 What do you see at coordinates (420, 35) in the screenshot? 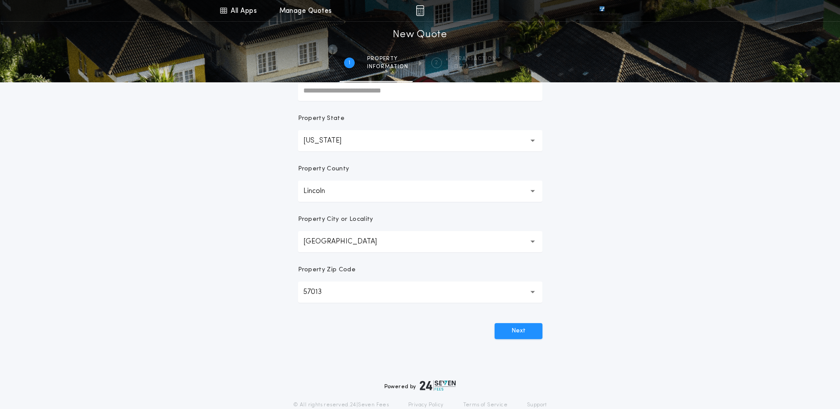
I see `h1: New Quote` at bounding box center [420, 35].